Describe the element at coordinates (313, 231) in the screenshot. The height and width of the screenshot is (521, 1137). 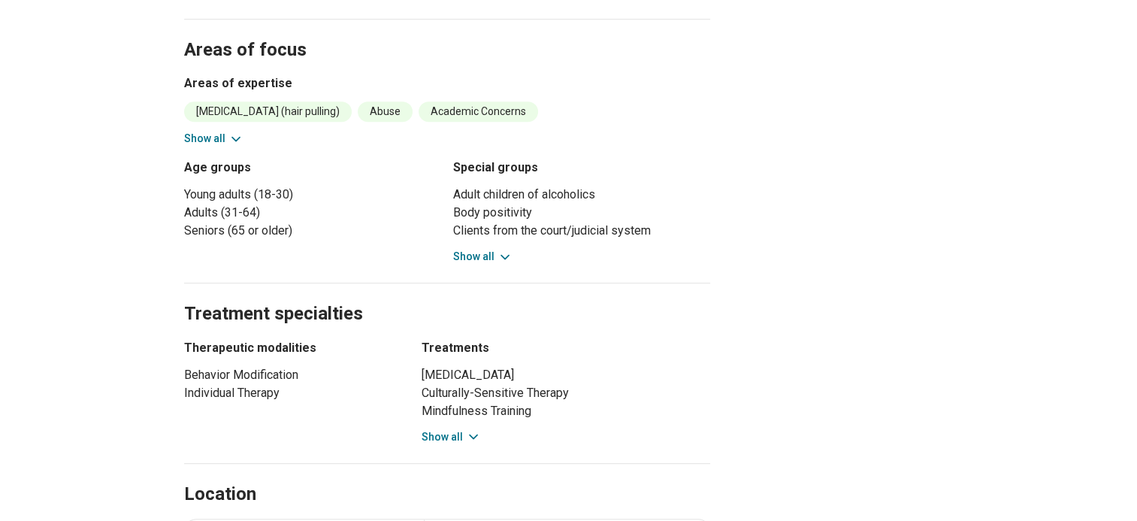
I see `li: Seniors (65 or older)` at that location.